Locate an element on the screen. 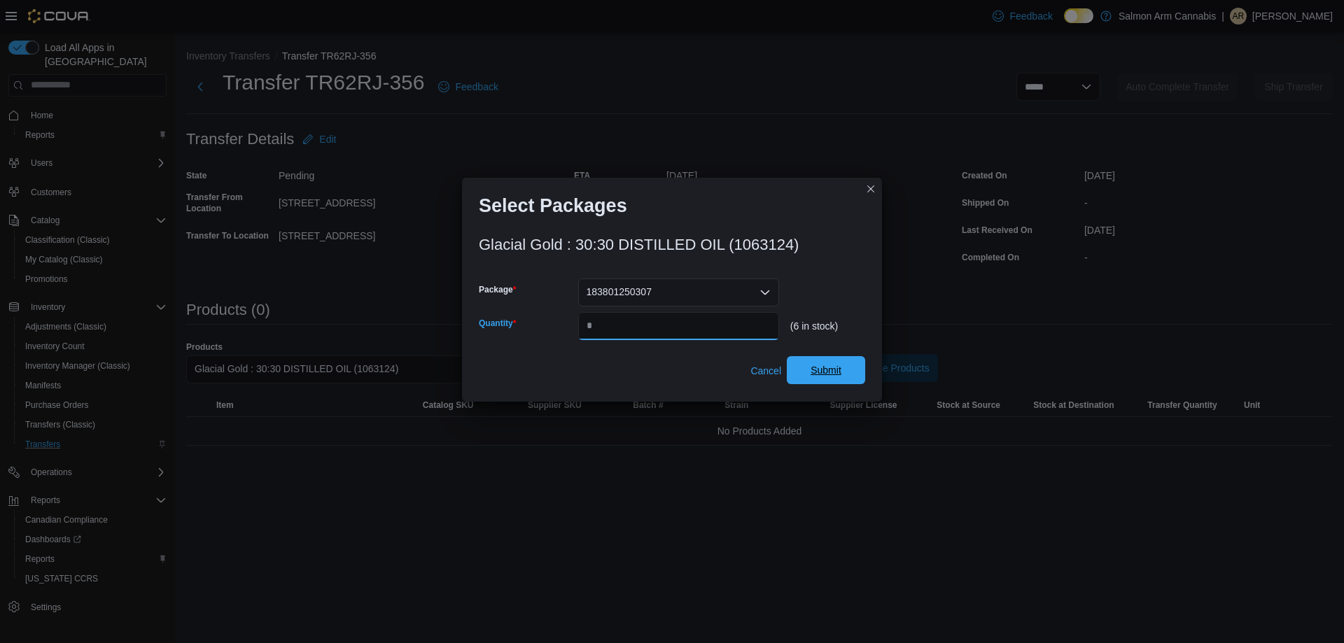  h1: Select Packages is located at coordinates (553, 206).